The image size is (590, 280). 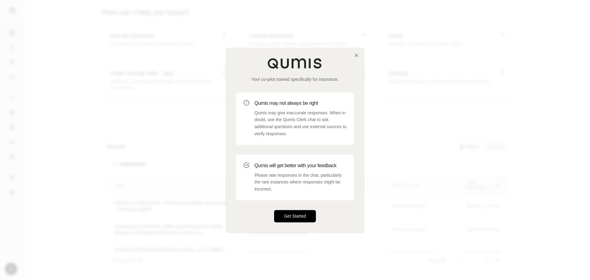 I want to click on p: Your co-pilot trained specifically for insurance., so click(x=295, y=79).